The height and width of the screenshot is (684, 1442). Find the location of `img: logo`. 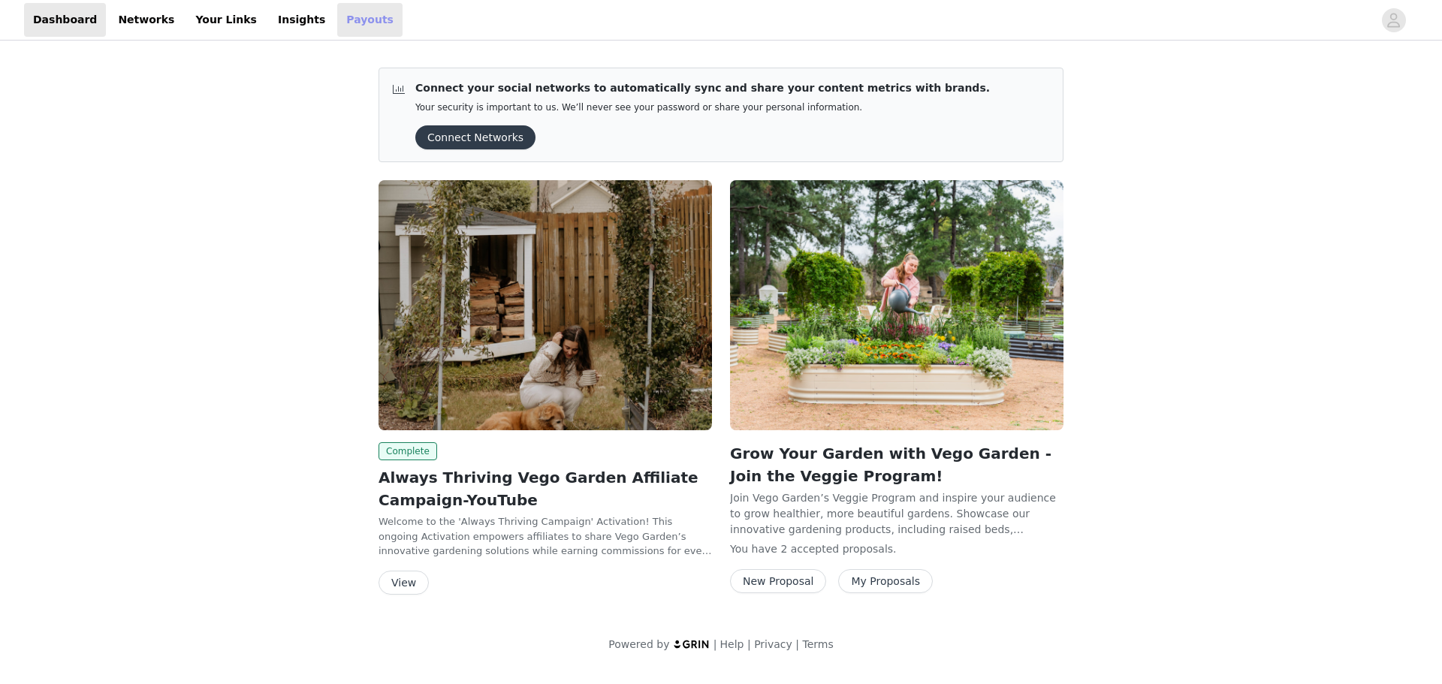

img: logo is located at coordinates (691, 643).